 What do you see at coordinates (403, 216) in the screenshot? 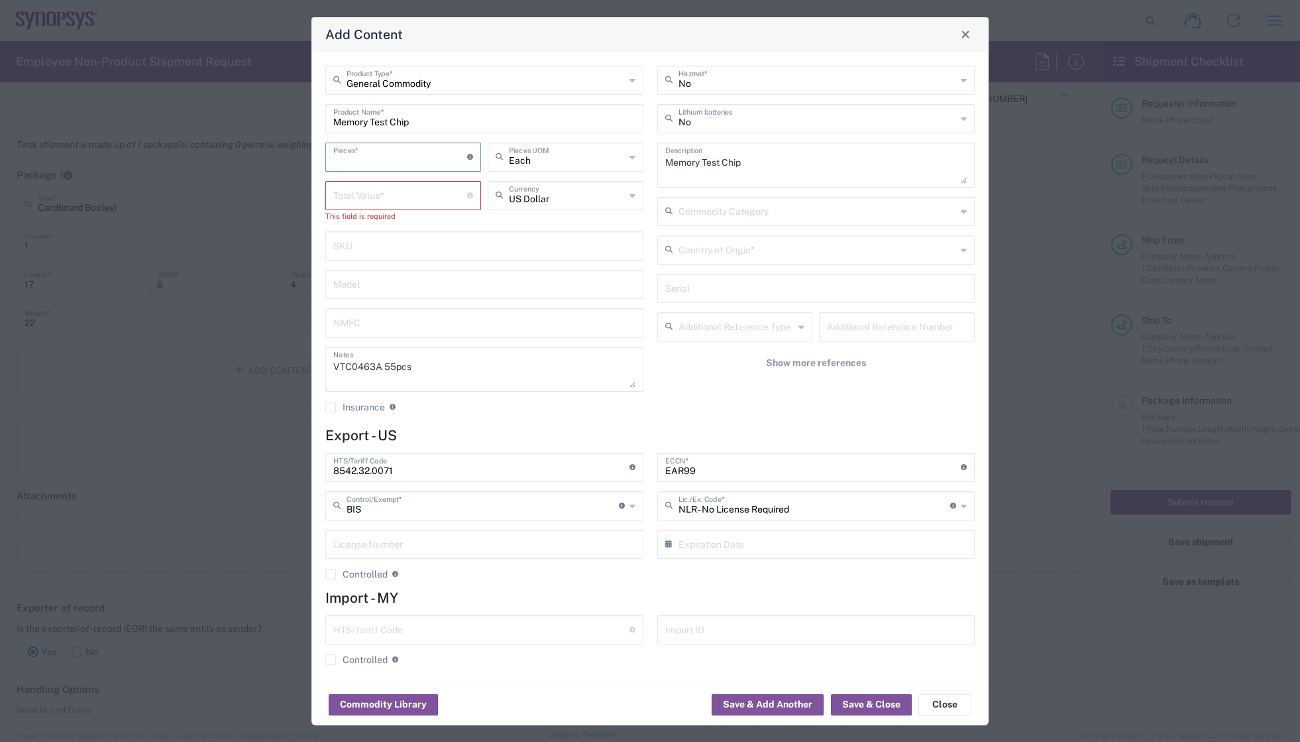
I see `div: This field is required` at bounding box center [403, 216].